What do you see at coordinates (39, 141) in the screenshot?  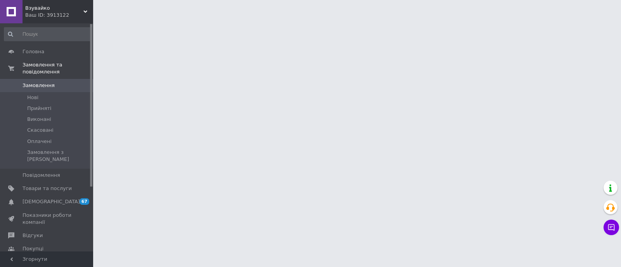 I see `span: Оплачені` at bounding box center [39, 141].